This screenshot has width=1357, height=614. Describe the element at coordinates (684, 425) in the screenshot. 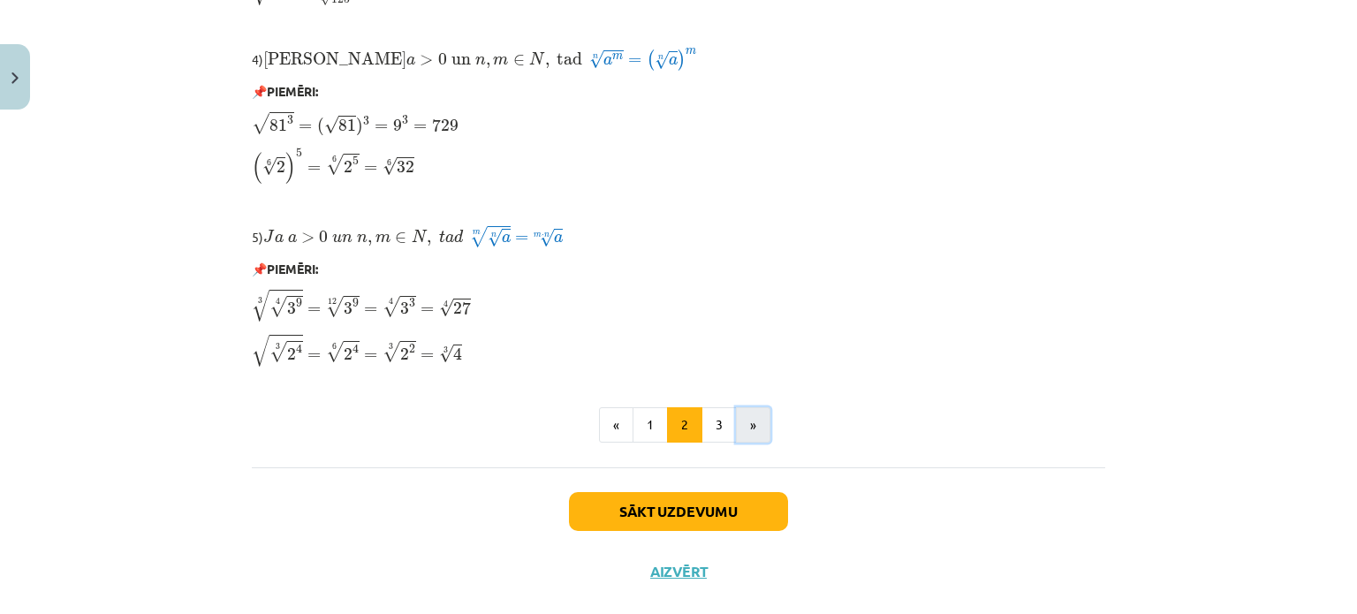

I see `button: 2` at that location.